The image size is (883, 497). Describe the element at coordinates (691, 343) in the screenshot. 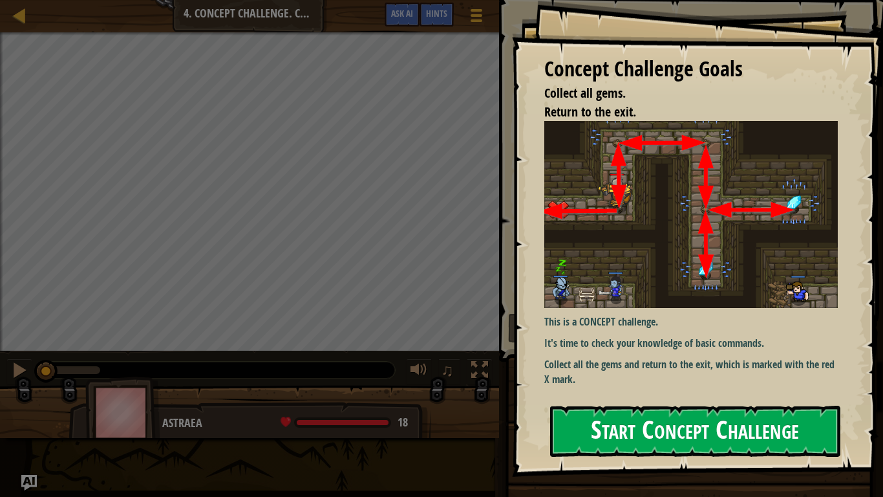

I see `p: It's time to check your knowledge of basic commands.` at that location.